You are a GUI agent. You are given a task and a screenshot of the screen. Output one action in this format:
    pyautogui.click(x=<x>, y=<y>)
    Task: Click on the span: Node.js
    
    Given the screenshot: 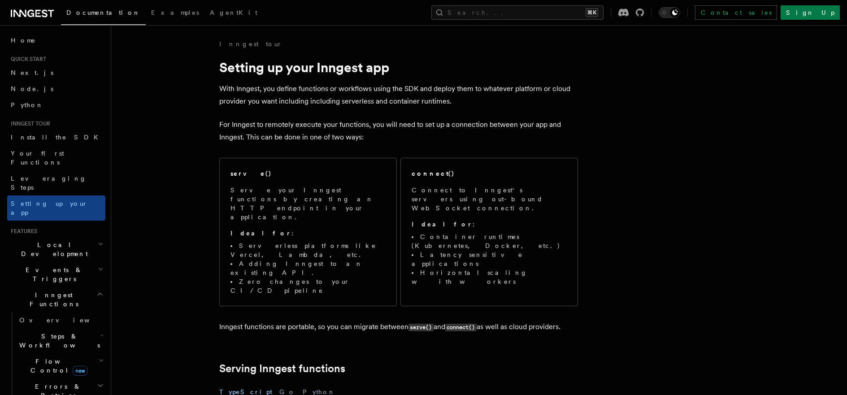 What is the action you would take?
    pyautogui.click(x=32, y=89)
    